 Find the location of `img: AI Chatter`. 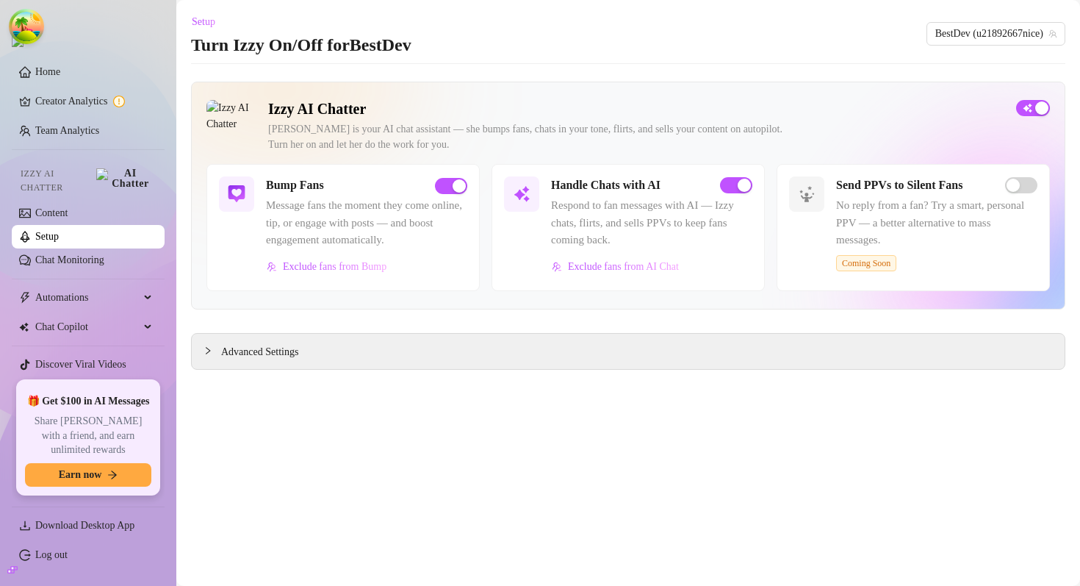

img: AI Chatter is located at coordinates (124, 179).